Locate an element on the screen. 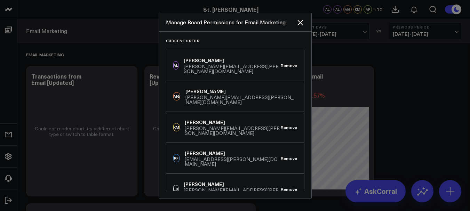  div: MG is located at coordinates (177, 96).